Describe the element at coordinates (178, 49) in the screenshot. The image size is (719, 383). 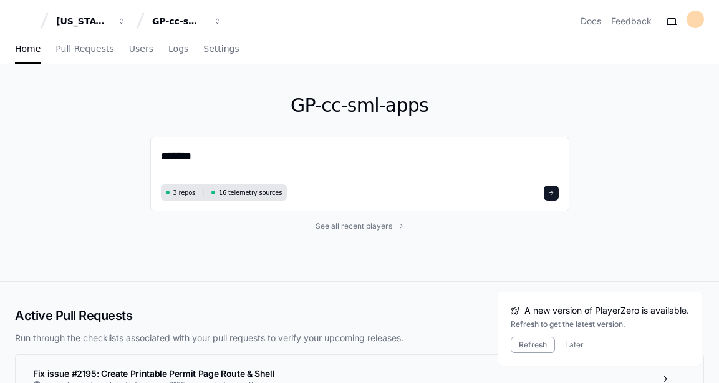
I see `span: Logs` at that location.